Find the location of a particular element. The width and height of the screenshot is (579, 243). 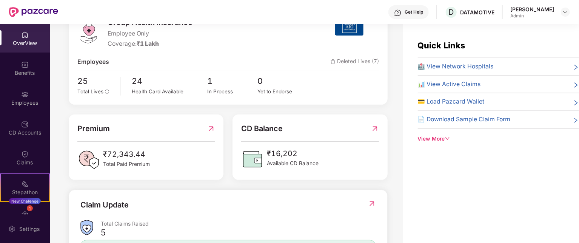

div: Claim Update is located at coordinates (105, 205).